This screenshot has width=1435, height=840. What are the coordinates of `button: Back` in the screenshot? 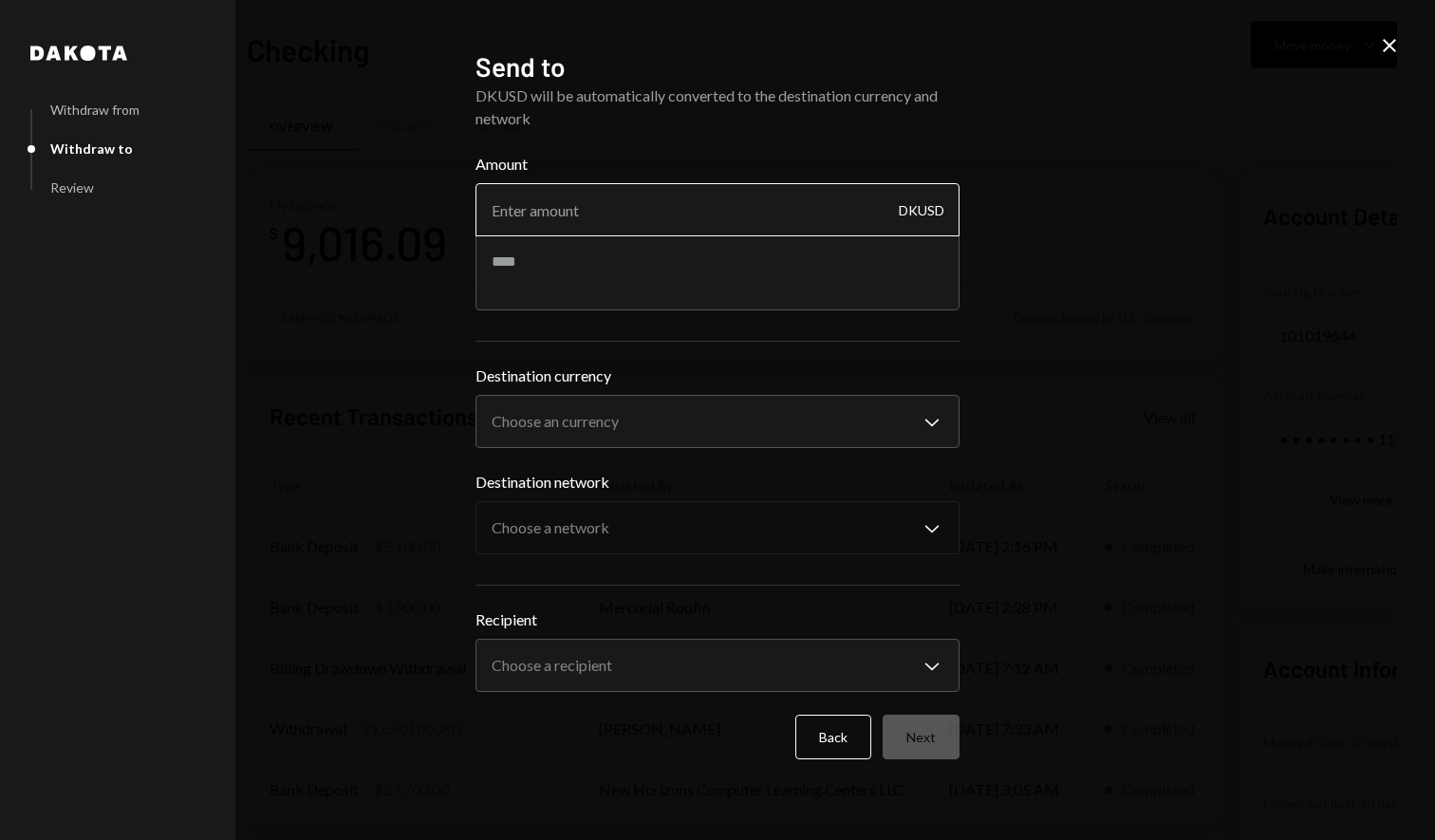 It's located at (834, 737).